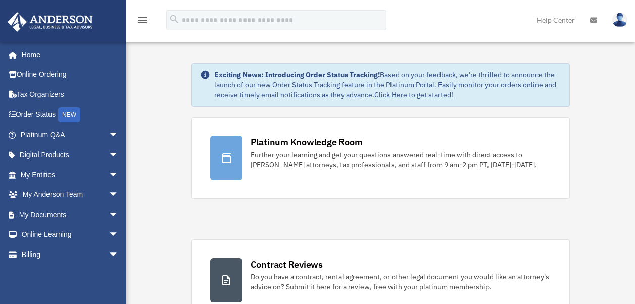 The height and width of the screenshot is (304, 635). What do you see at coordinates (174, 19) in the screenshot?
I see `i: search` at bounding box center [174, 19].